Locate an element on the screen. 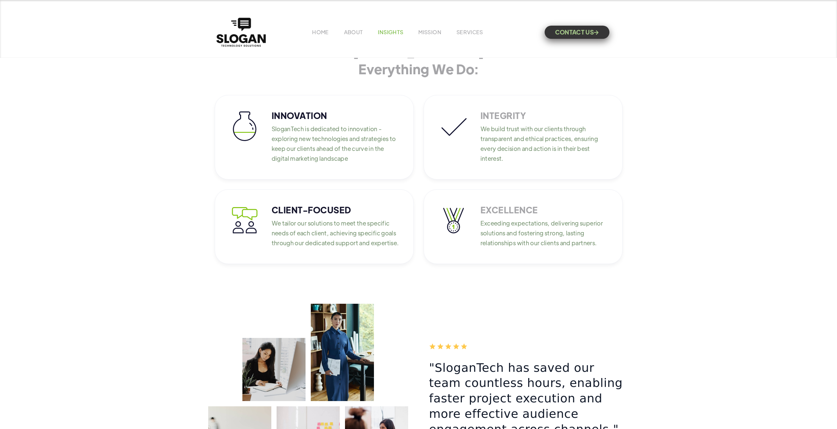 This screenshot has height=429, width=837. a: MISSION is located at coordinates (430, 32).